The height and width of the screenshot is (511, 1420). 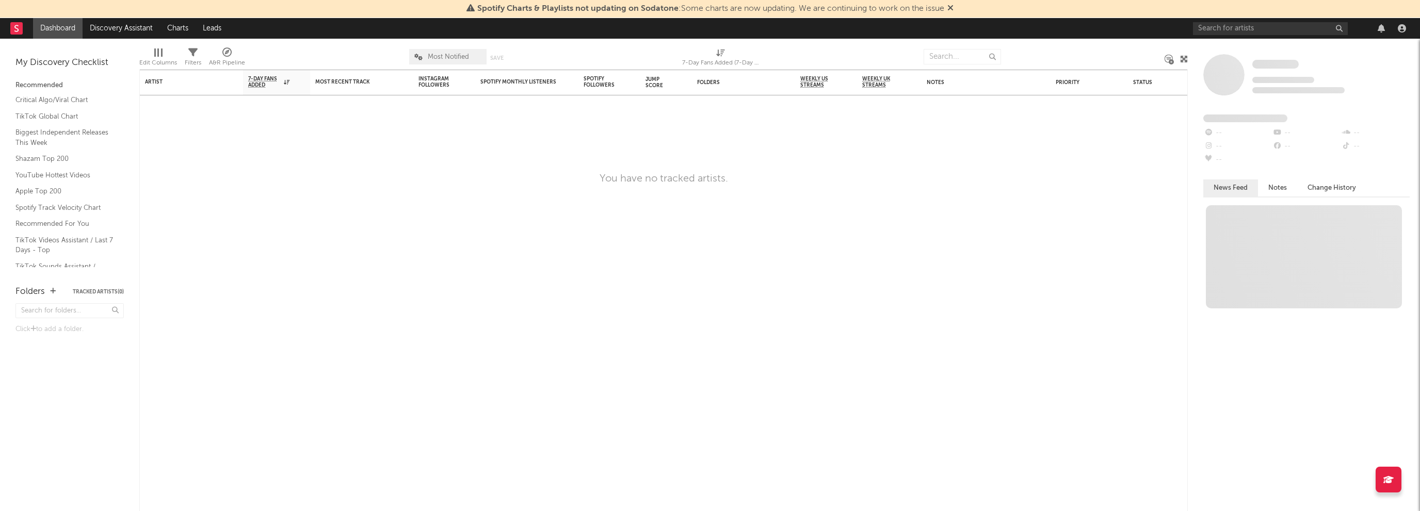 What do you see at coordinates (64, 100) in the screenshot?
I see `a: Critical Algo/Viral Chart` at bounding box center [64, 100].